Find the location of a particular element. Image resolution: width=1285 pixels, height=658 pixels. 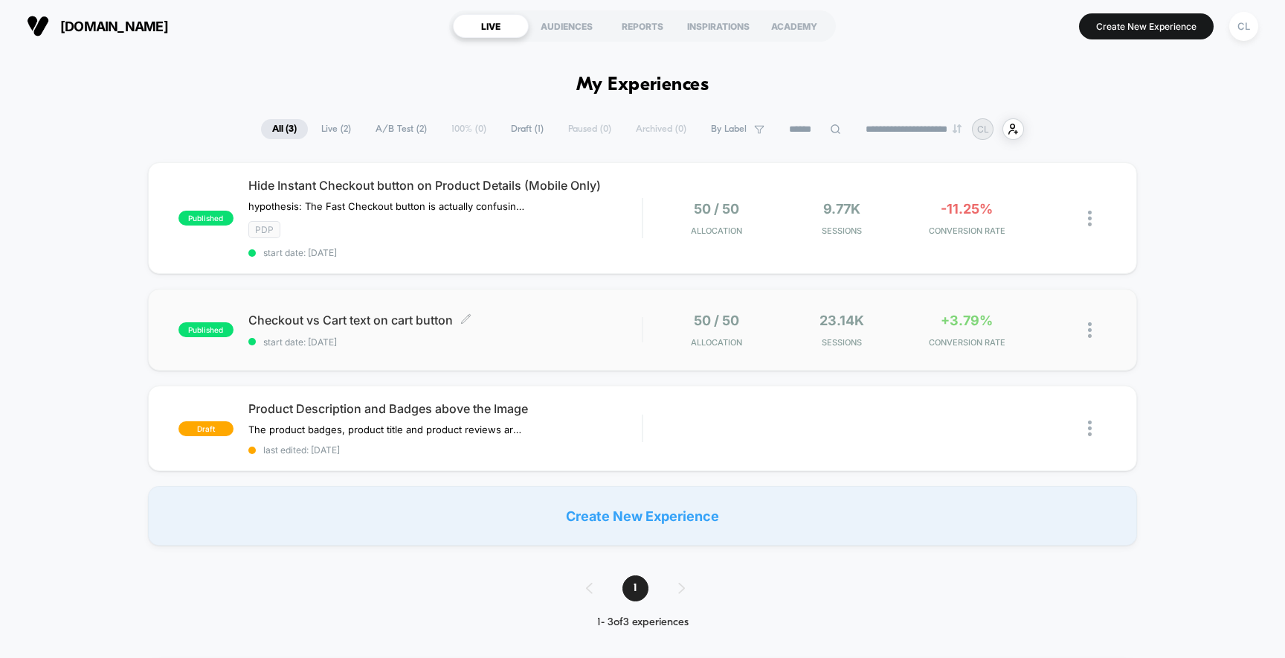

span: A/B Test ( 2 ) is located at coordinates (401, 129).